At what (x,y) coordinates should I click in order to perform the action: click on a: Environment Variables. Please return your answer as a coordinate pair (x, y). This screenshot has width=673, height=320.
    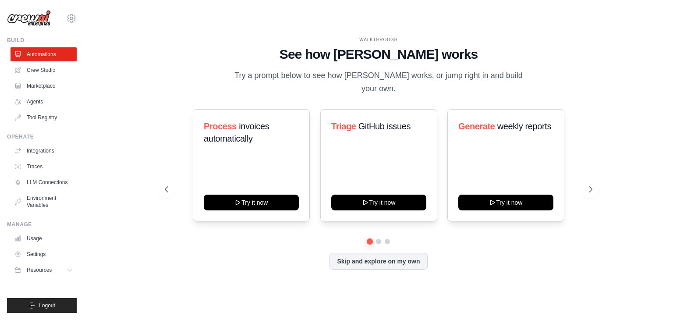
    Looking at the image, I should click on (43, 201).